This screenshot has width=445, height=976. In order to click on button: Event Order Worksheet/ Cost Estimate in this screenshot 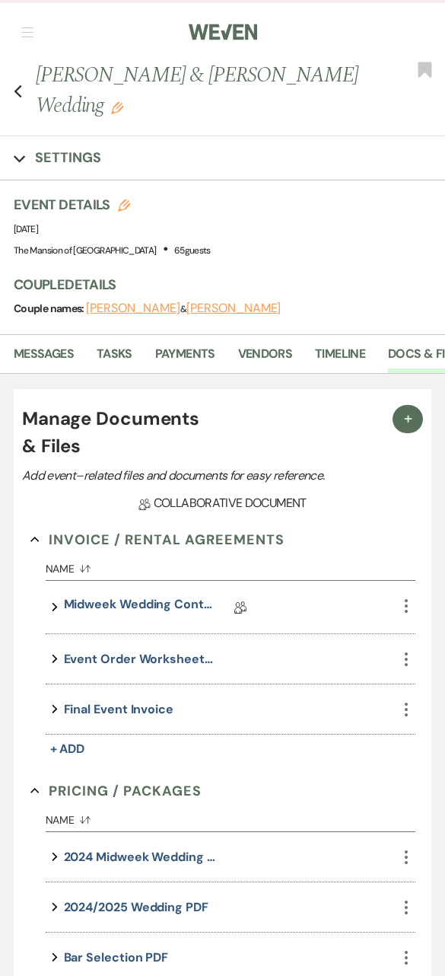, I will do `click(140, 658)`.